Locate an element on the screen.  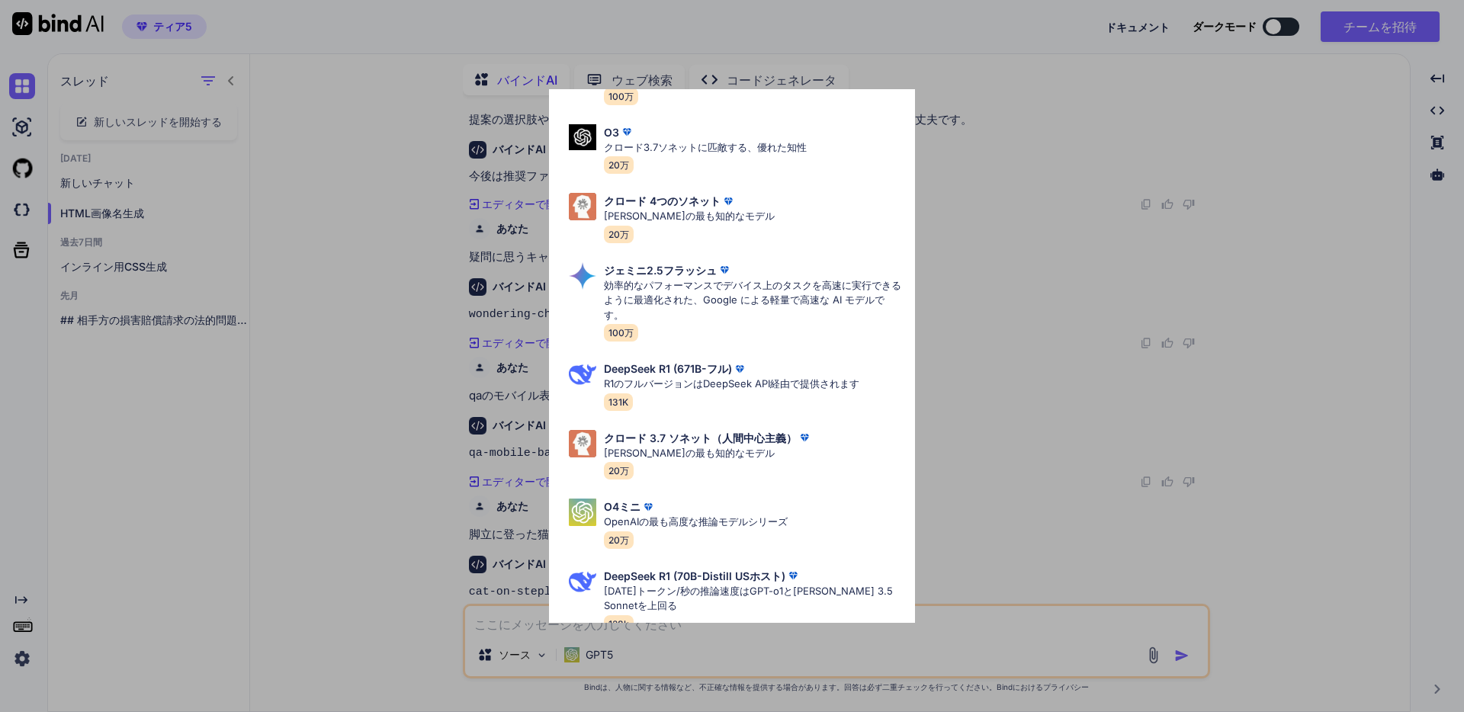
font: R1のフルバージョンはDeepSeek API経由で提供されます is located at coordinates (731, 384).